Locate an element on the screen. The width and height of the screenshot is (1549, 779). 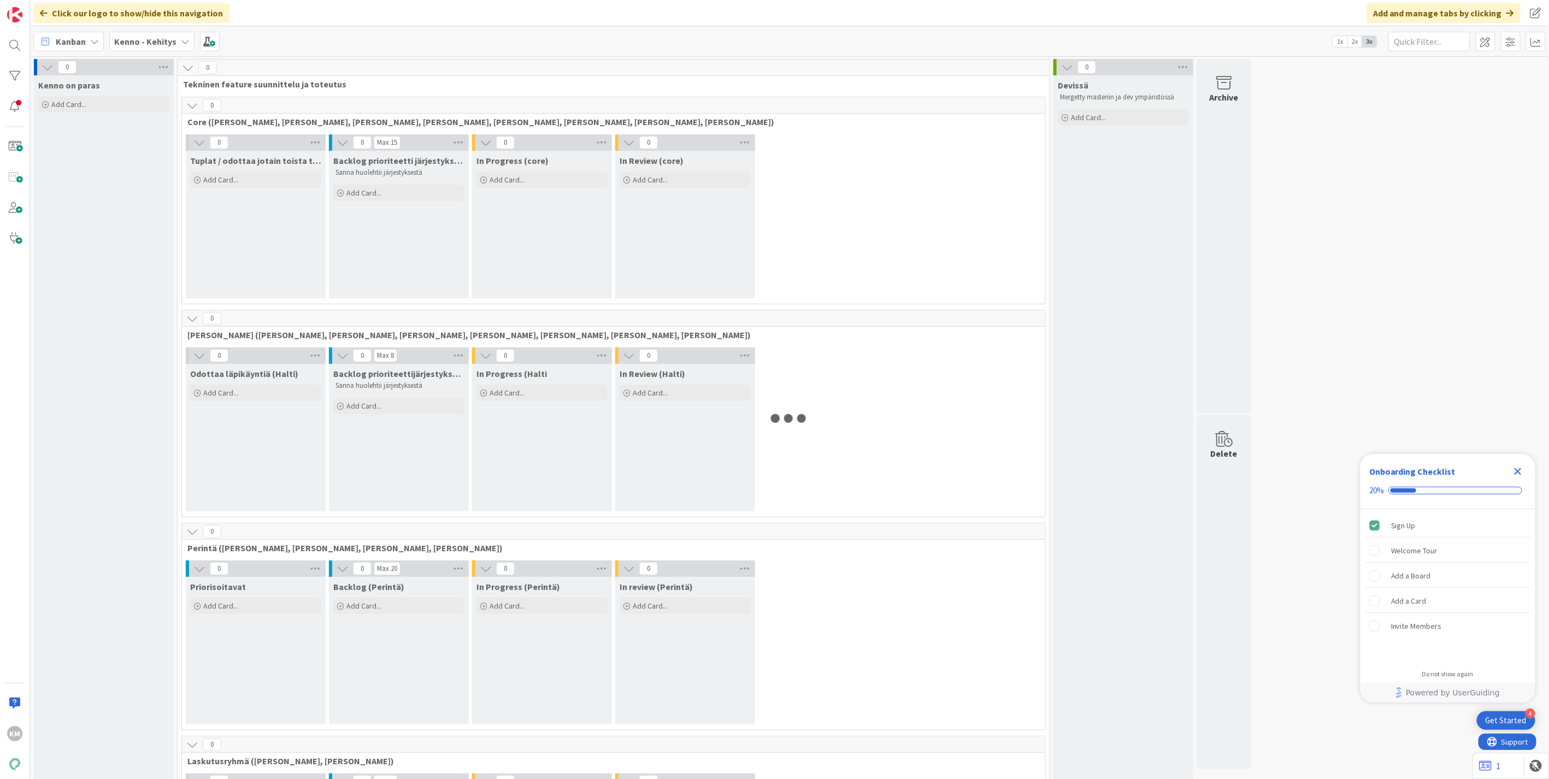
div: Add a Board is located at coordinates (1411, 576).